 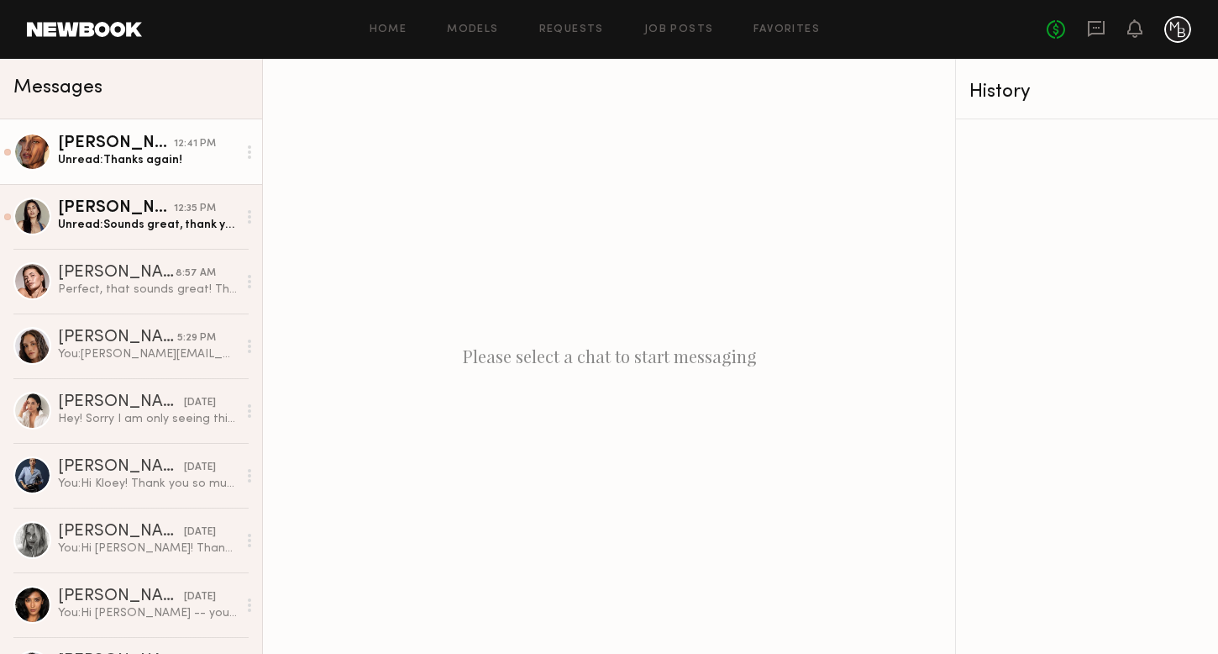 What do you see at coordinates (609, 356) in the screenshot?
I see `div: Please select a chat to start messaging` at bounding box center [609, 356].